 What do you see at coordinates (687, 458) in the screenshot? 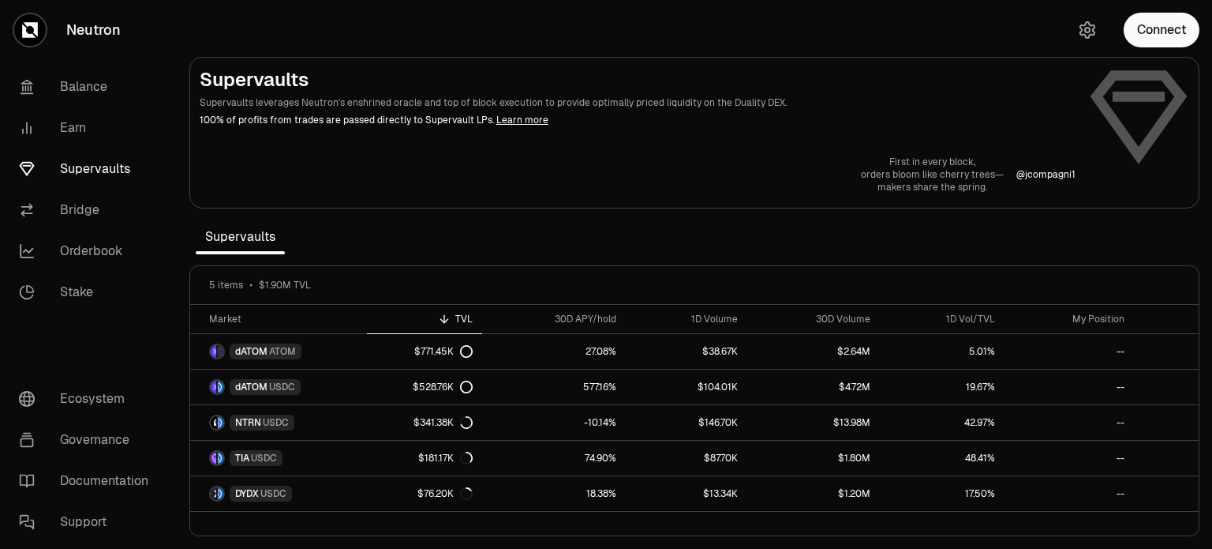
I see `a: $87.70K` at bounding box center [687, 458].